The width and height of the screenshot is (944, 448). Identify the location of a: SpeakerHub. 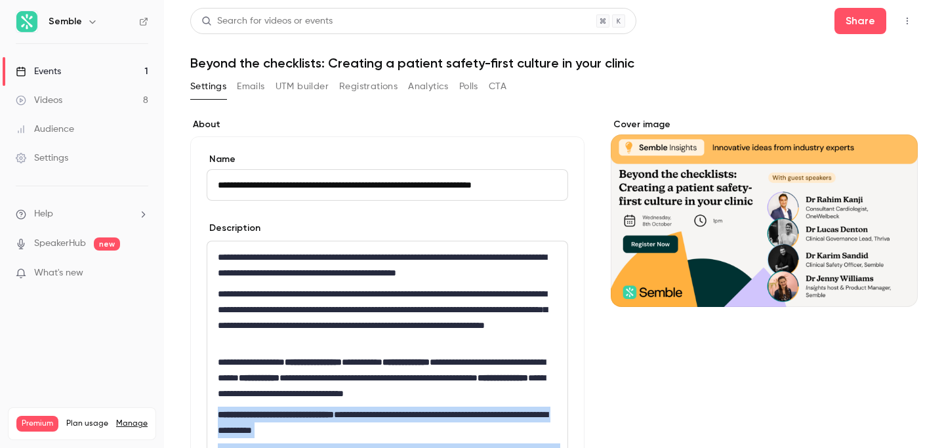
(60, 243).